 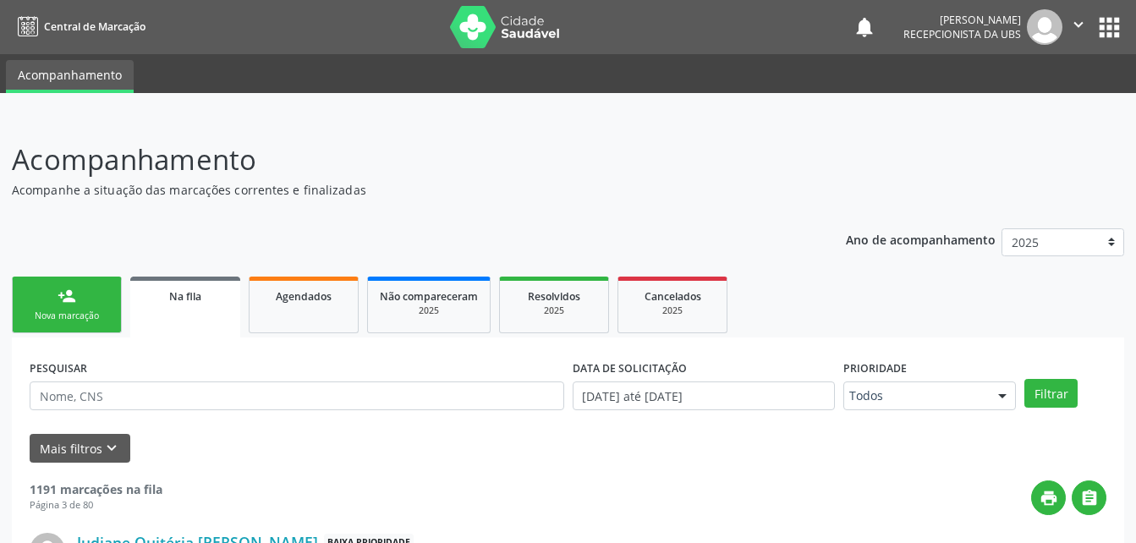 What do you see at coordinates (554, 296) in the screenshot?
I see `span: Resolvidos` at bounding box center [554, 296].